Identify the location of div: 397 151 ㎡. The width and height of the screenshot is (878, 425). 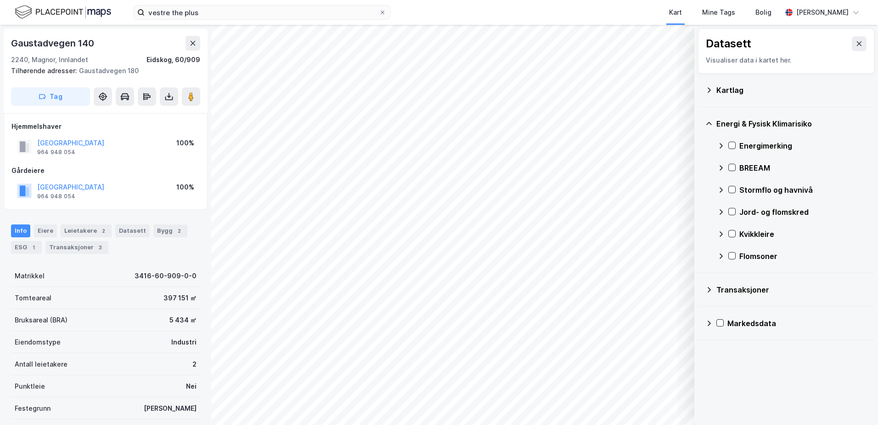
(180, 298).